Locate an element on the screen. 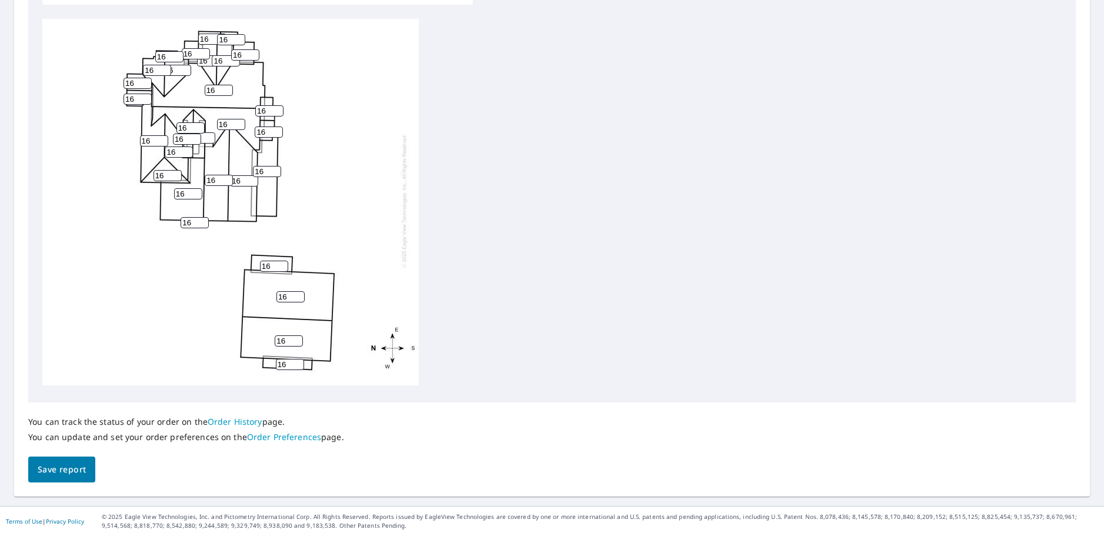  p: You can track the status of your order on the page. is located at coordinates (186, 422).